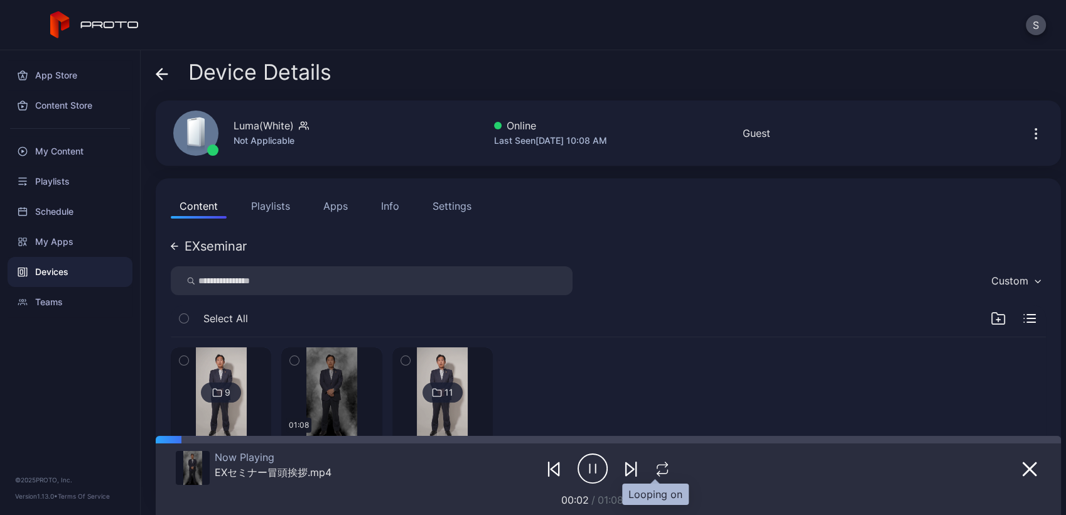  I want to click on button: Apps, so click(335, 206).